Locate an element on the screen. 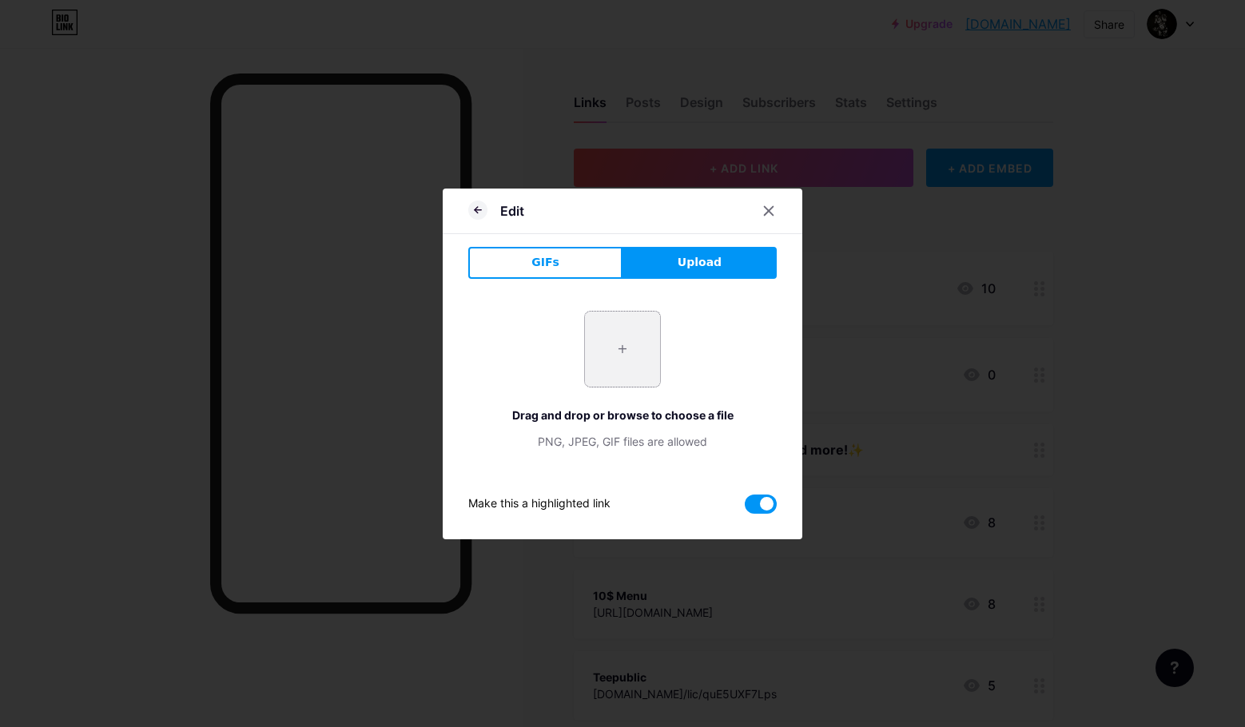  div: Make this a highlighted link is located at coordinates (539, 504).